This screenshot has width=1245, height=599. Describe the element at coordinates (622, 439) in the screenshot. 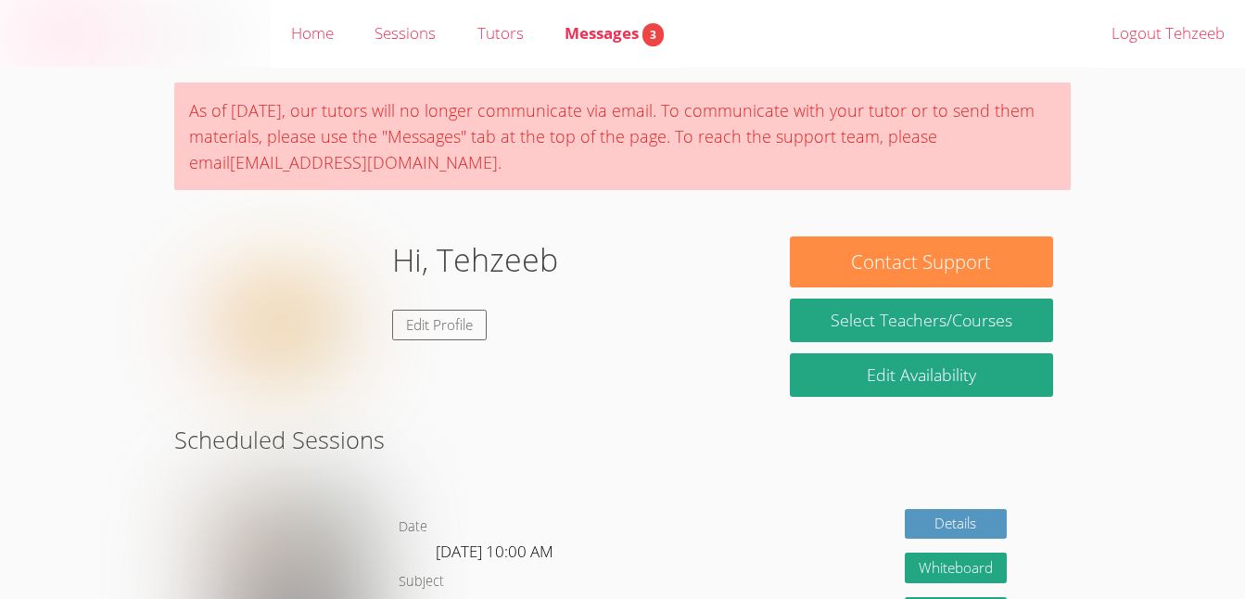

I see `h2: Scheduled Sessions` at that location.